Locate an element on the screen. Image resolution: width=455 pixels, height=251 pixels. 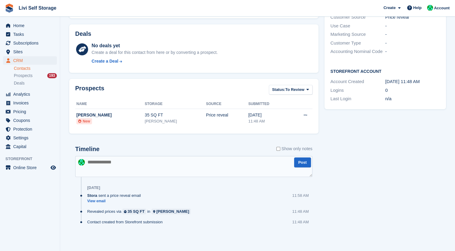
a: Prospects 193 is located at coordinates (35, 76).